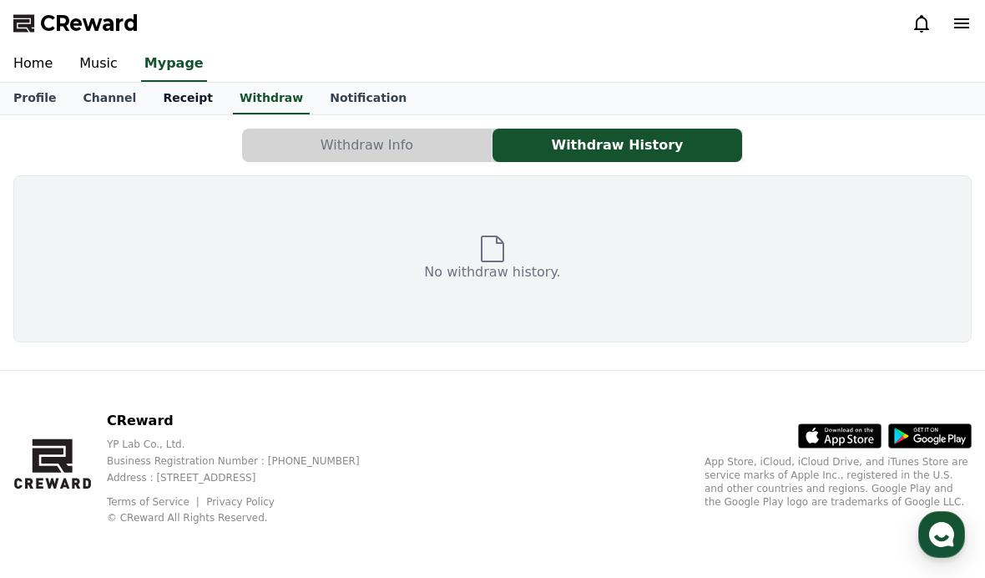 The image size is (985, 578). I want to click on a: Channel, so click(109, 99).